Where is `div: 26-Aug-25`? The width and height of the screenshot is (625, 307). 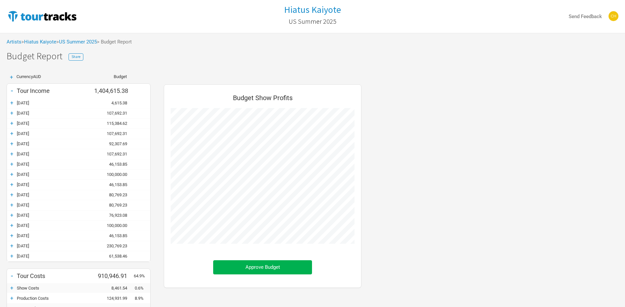
div: 26-Aug-25 is located at coordinates (55, 195).